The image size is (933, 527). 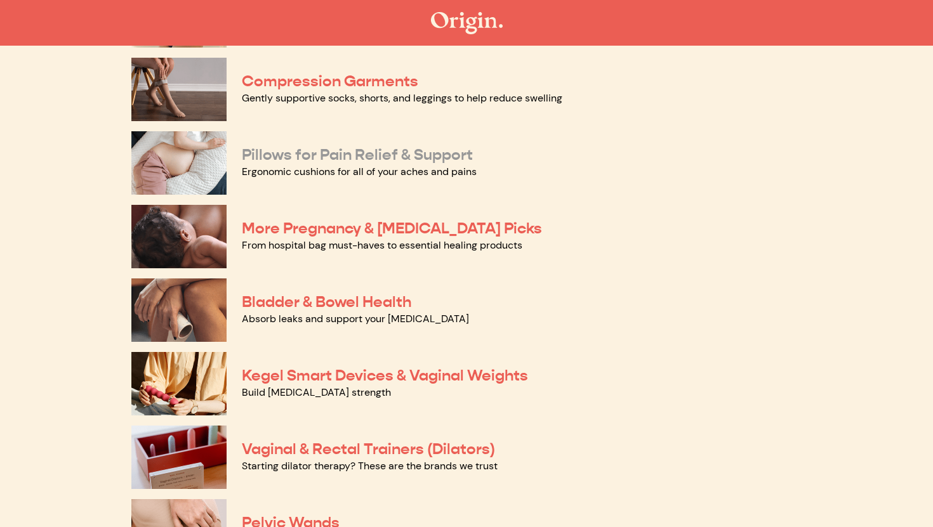 What do you see at coordinates (326, 302) in the screenshot?
I see `a: Bladder & Bowel Health` at bounding box center [326, 302].